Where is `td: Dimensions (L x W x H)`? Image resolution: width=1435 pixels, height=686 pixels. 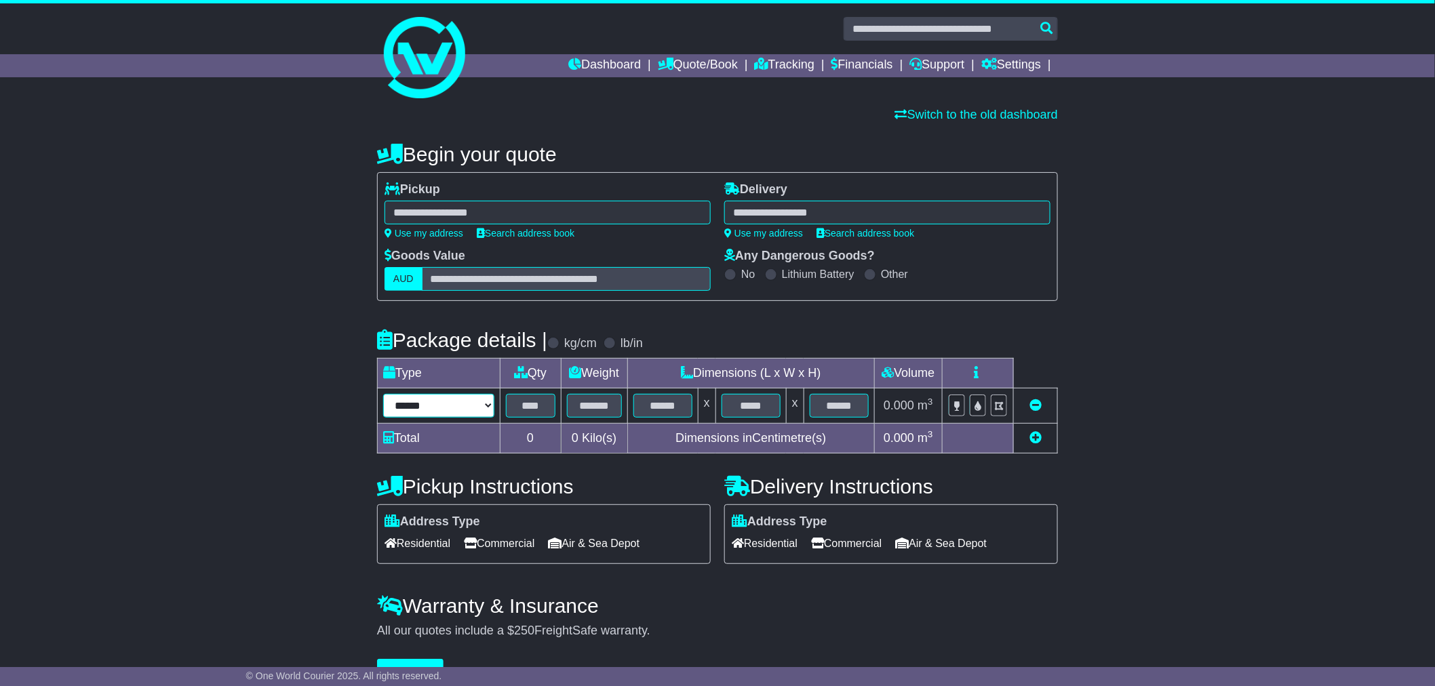 td: Dimensions (L x W x H) is located at coordinates (751, 374).